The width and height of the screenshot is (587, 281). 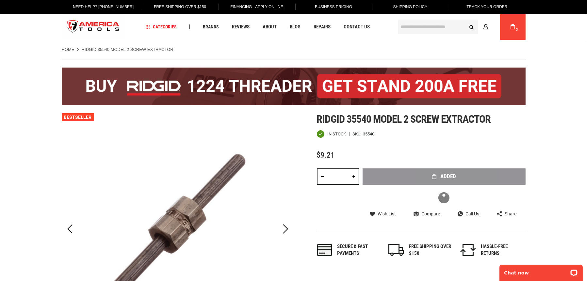 What do you see at coordinates (431, 250) in the screenshot?
I see `div: FREE SHIPPING OVER $150` at bounding box center [431, 250].